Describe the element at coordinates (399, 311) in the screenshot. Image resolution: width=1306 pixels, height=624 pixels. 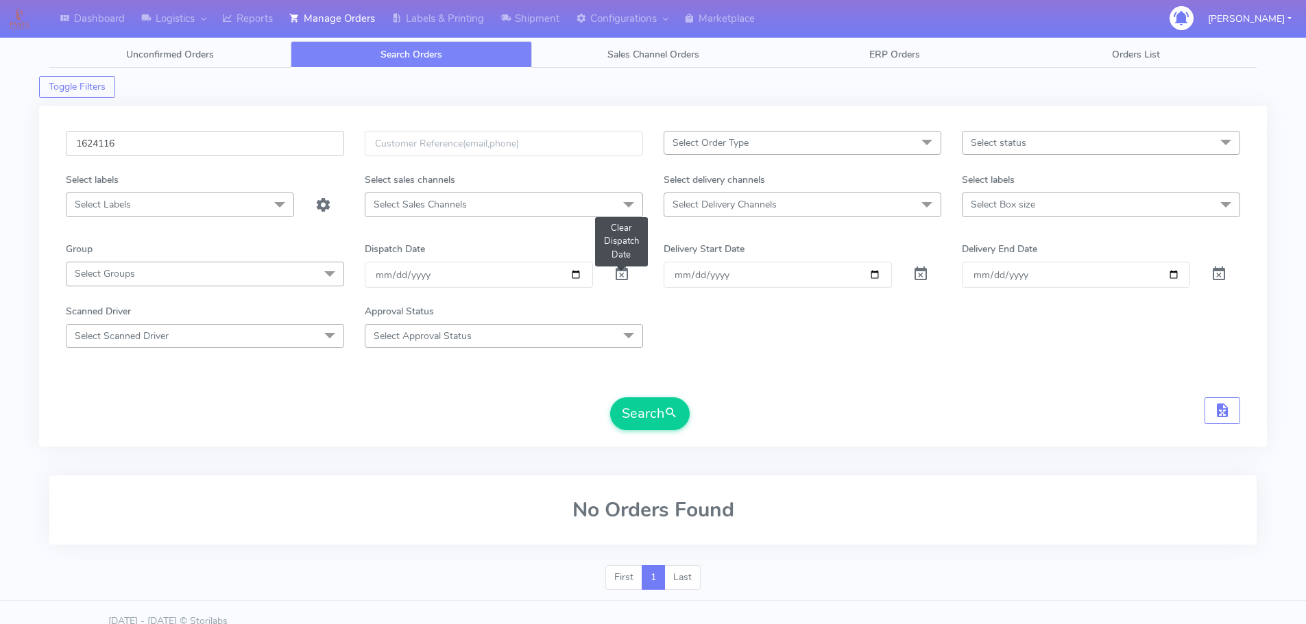
I see `label: Approval Status` at that location.